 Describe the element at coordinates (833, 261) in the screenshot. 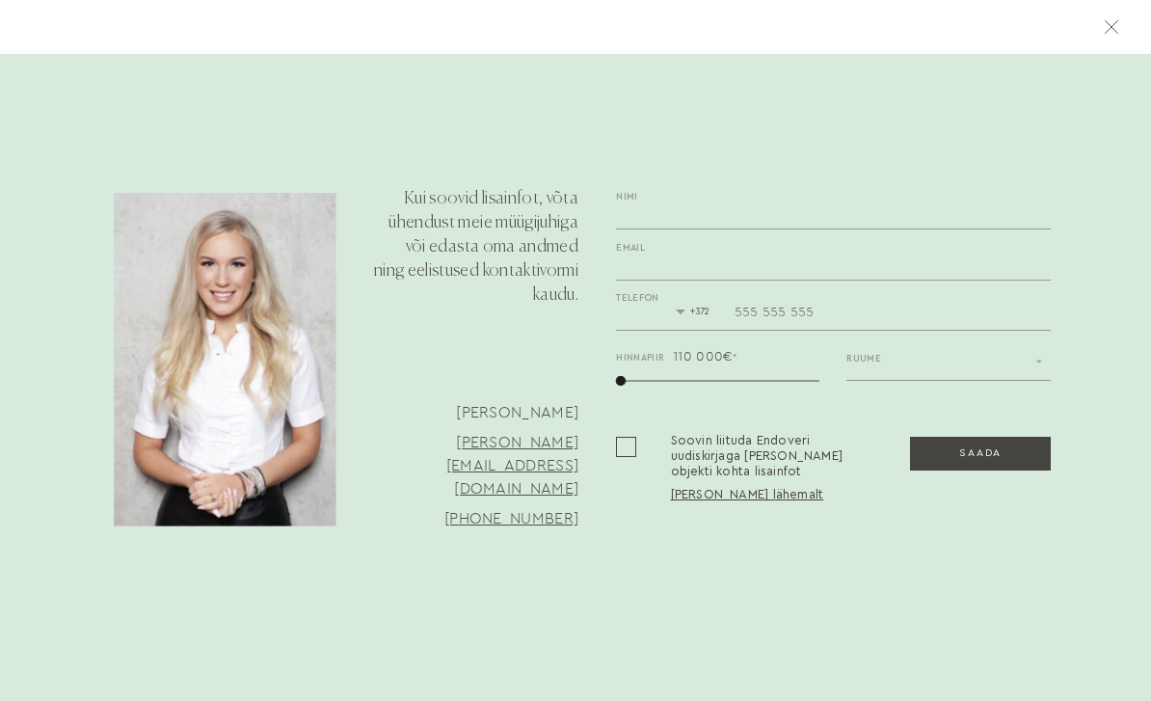

I see `label: Email` at that location.